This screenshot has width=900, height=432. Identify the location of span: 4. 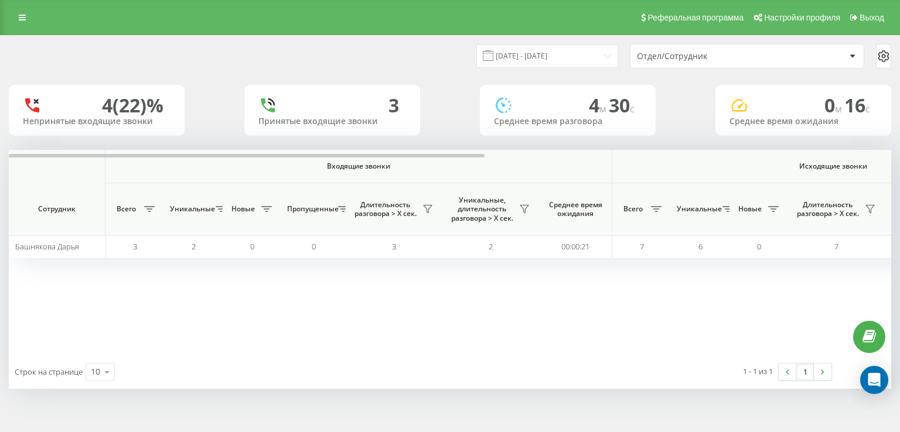
(599, 105).